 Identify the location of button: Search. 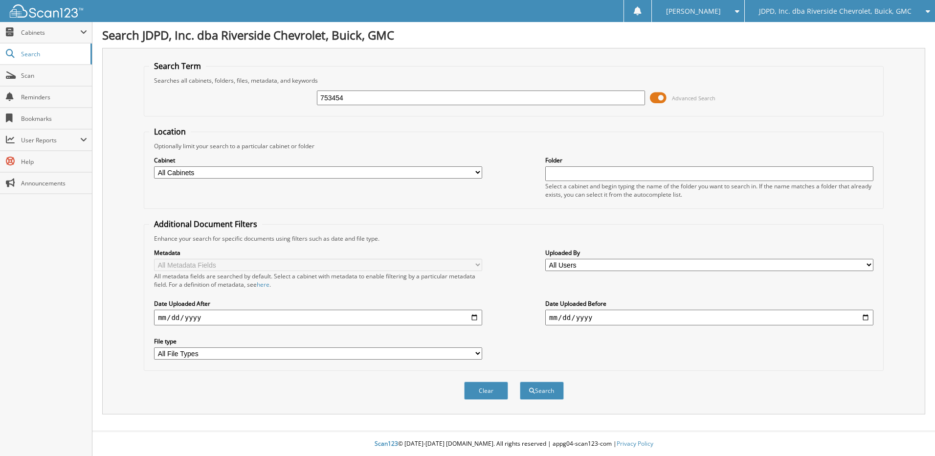
(542, 390).